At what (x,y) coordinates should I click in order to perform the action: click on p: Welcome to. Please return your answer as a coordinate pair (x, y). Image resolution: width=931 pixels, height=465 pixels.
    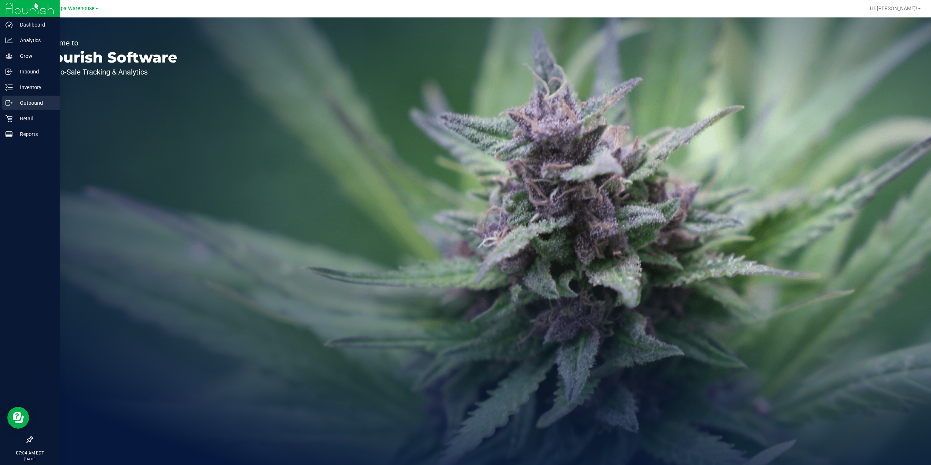
    Looking at the image, I should click on (108, 43).